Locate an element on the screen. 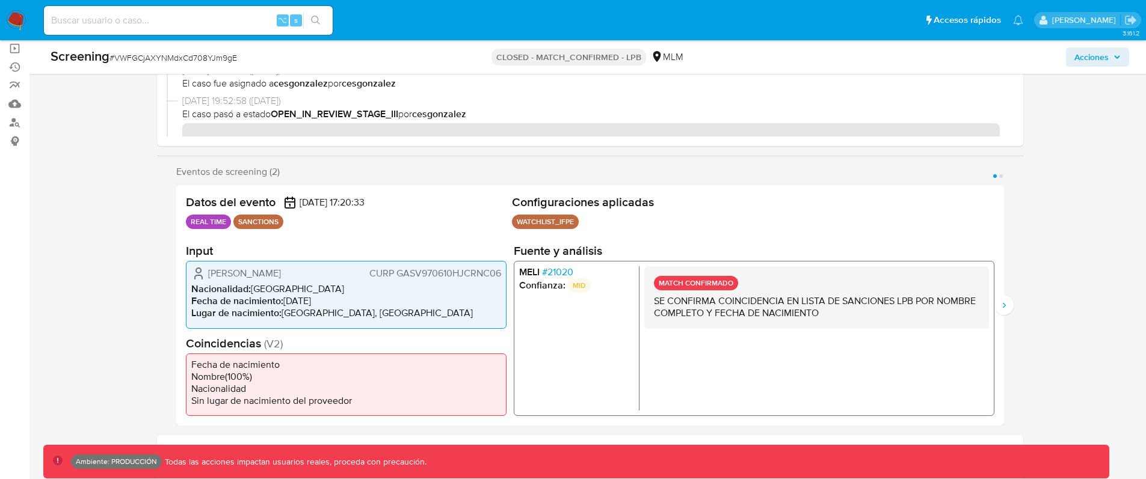  b: Screening is located at coordinates (80, 56).